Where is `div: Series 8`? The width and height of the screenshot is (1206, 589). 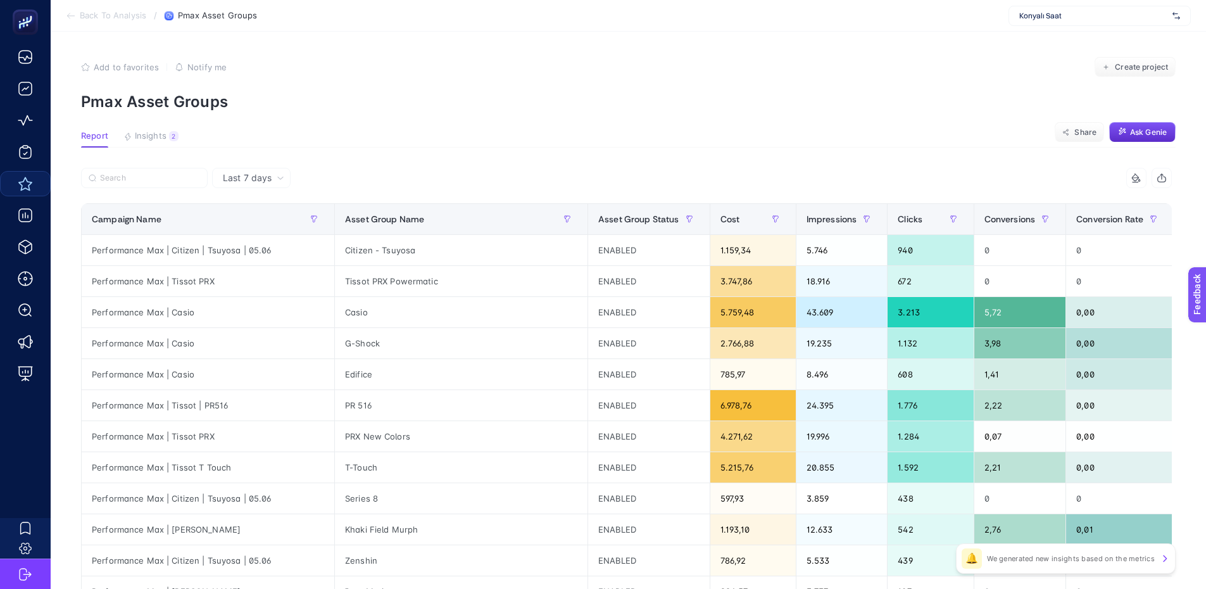 div: Series 8 is located at coordinates (461, 498).